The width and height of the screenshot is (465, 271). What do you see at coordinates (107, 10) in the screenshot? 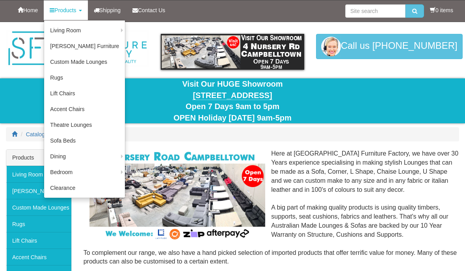
I see `a: Shipping` at bounding box center [107, 10].